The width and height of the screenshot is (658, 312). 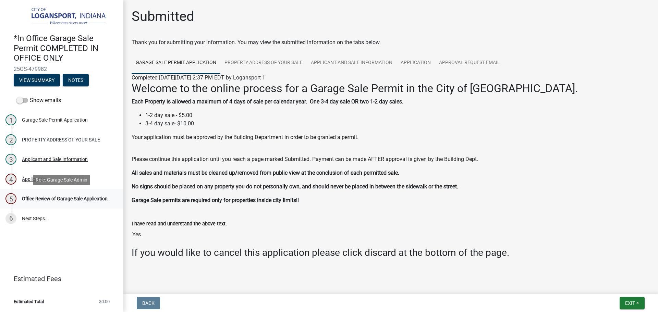 I want to click on div: 5, so click(x=11, y=199).